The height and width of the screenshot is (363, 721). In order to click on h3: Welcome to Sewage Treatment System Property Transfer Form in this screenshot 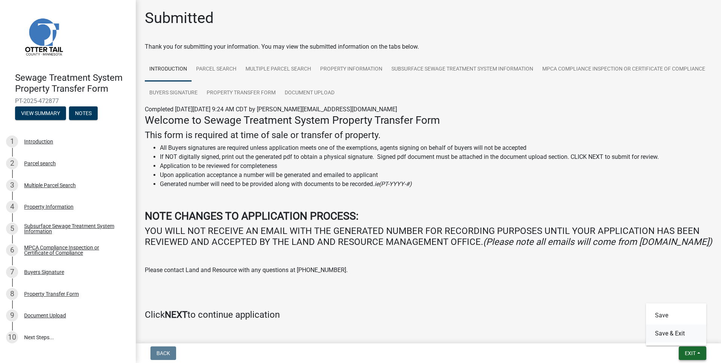, I will do `click(429, 120)`.